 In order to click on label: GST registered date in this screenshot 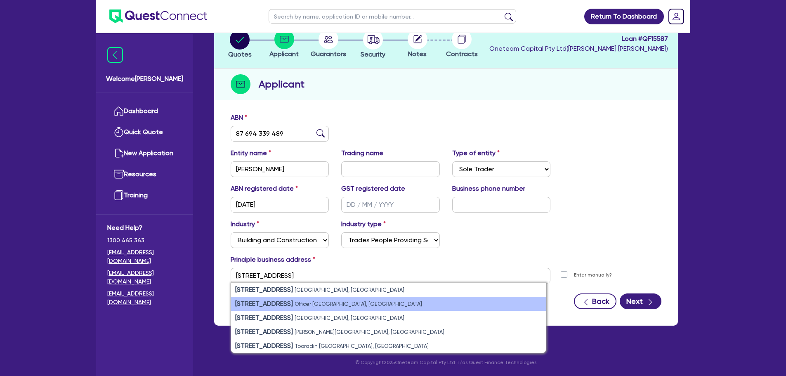, I will do `click(373, 189)`.